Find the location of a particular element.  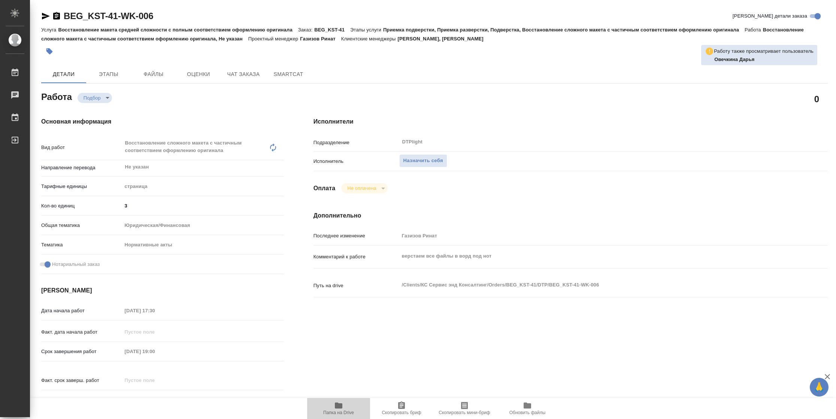

span: Обновить файлы is located at coordinates (527, 413).